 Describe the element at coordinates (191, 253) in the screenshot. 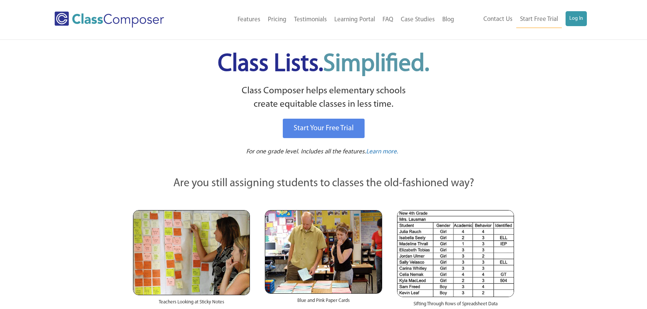

I see `img: Teachers Looking at Sticky Notes` at that location.